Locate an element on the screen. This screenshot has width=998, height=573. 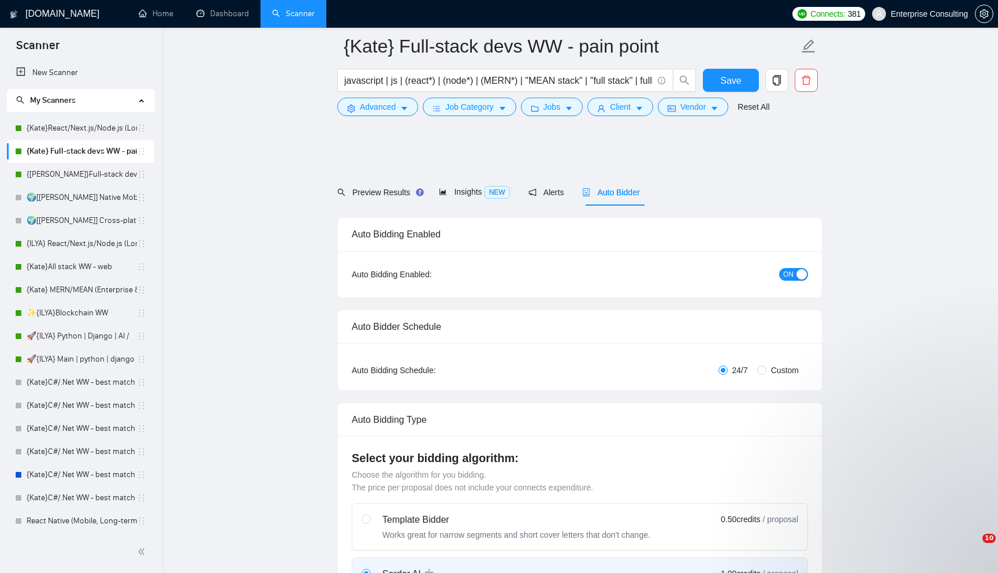
a: homeHome is located at coordinates (156, 13).